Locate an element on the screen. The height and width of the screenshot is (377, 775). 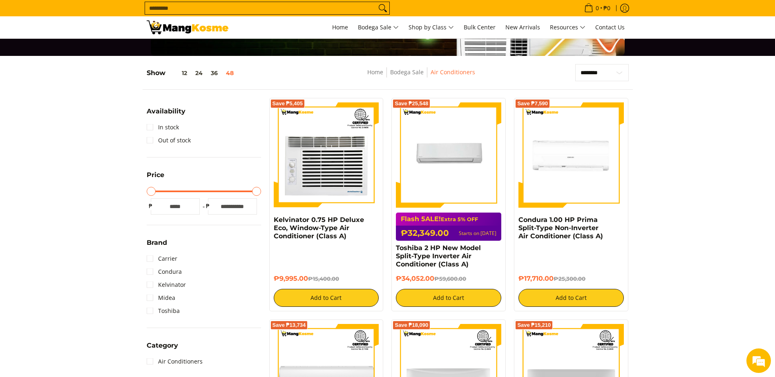
span: Bulk Center is located at coordinates (480, 27).